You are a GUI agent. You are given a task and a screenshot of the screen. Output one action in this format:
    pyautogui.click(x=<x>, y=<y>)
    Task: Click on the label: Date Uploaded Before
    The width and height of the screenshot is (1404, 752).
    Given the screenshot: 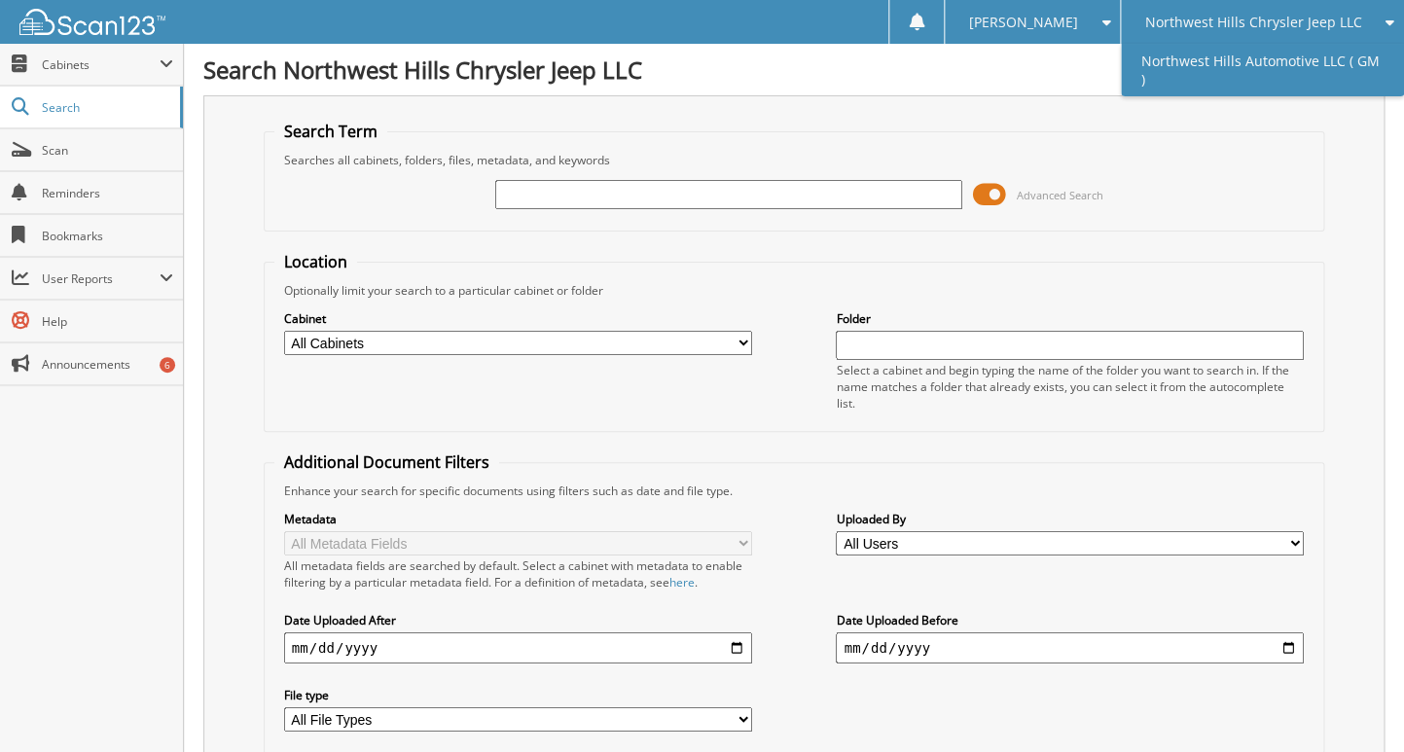 What is the action you would take?
    pyautogui.click(x=1069, y=620)
    